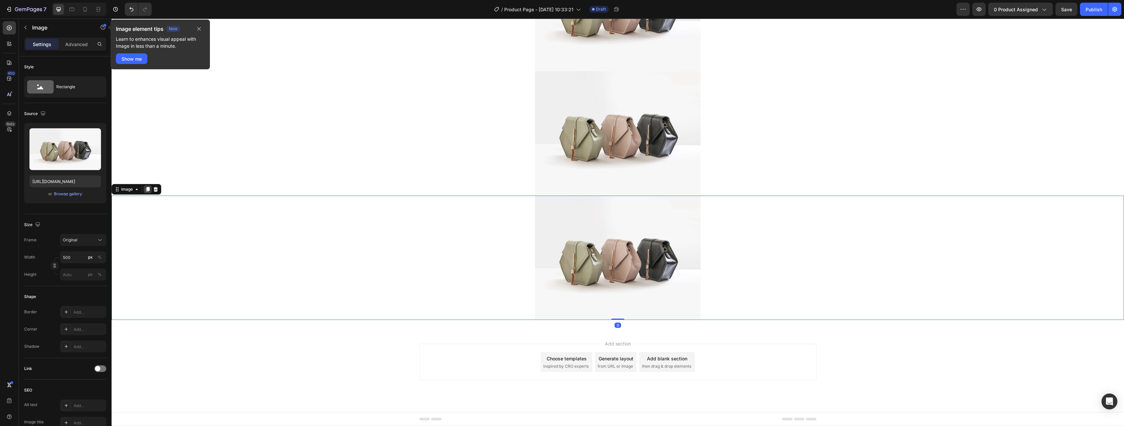 This screenshot has width=1124, height=426. What do you see at coordinates (42, 44) in the screenshot?
I see `p: Settings` at bounding box center [42, 44].